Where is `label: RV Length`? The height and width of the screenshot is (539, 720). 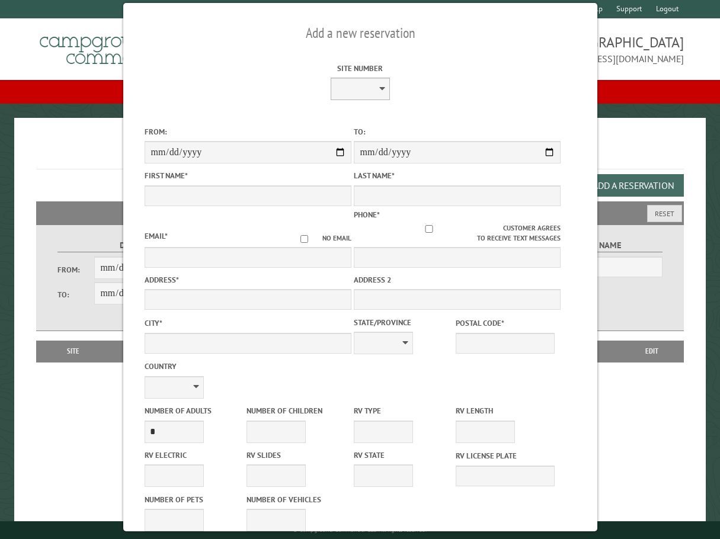 label: RV Length is located at coordinates (505, 411).